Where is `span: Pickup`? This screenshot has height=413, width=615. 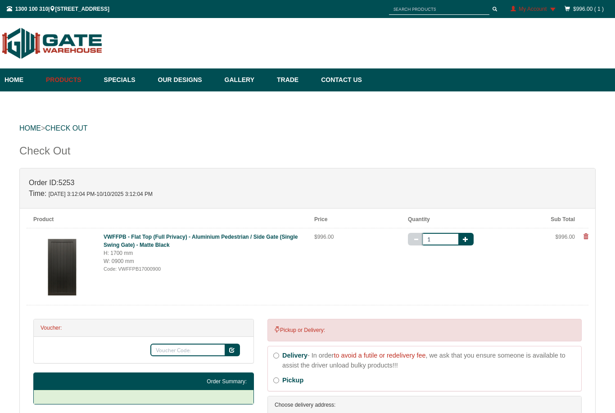
span: Pickup is located at coordinates (293, 380).